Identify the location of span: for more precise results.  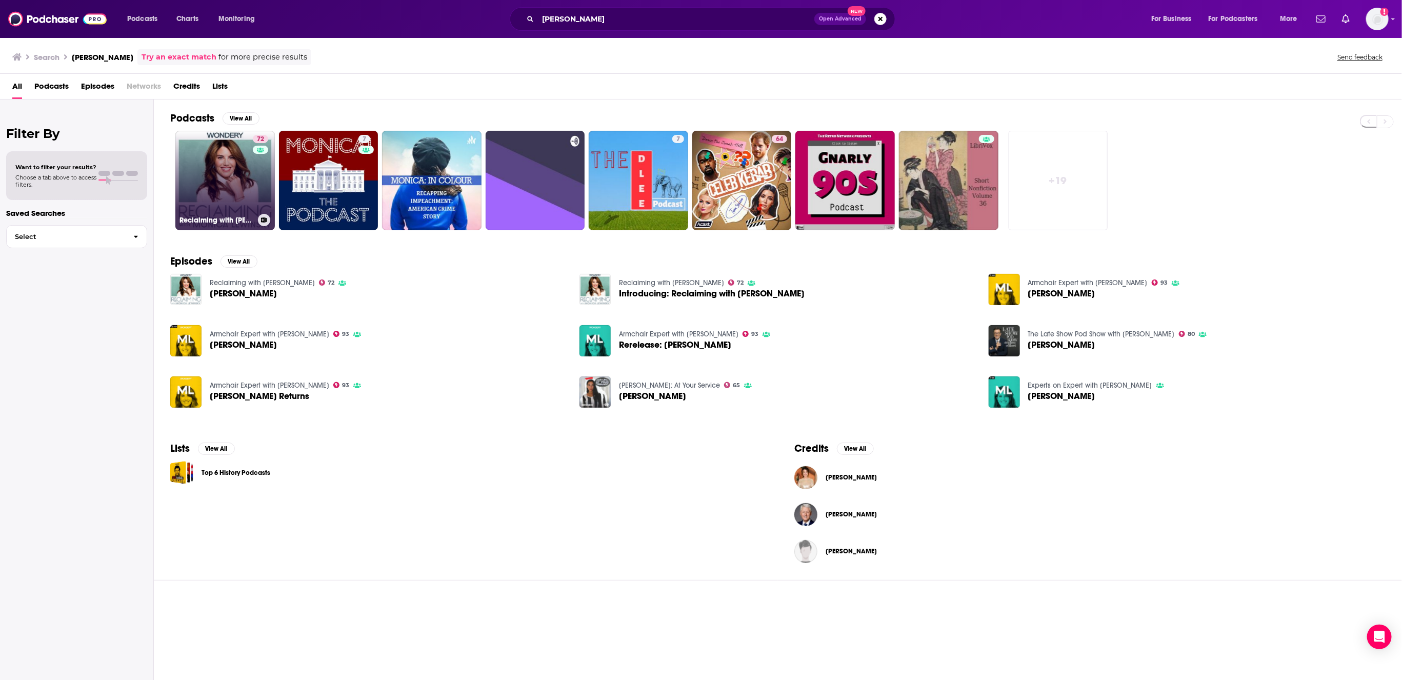
(262, 57).